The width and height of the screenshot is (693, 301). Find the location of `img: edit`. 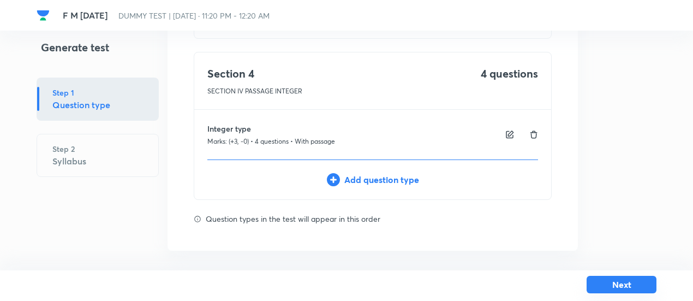

img: edit is located at coordinates (510, 134).